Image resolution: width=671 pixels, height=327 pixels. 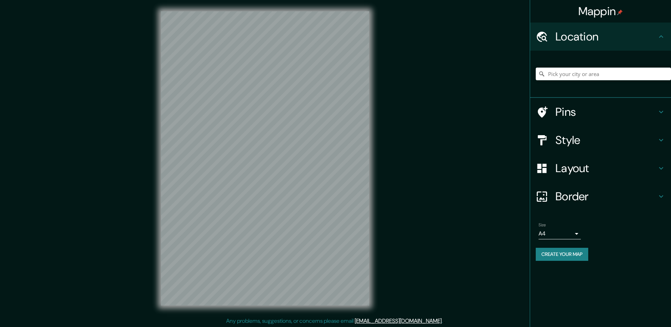 What do you see at coordinates (334, 321) in the screenshot?
I see `p: Any problems, suggestions, or concerns please email .` at bounding box center [334, 321].